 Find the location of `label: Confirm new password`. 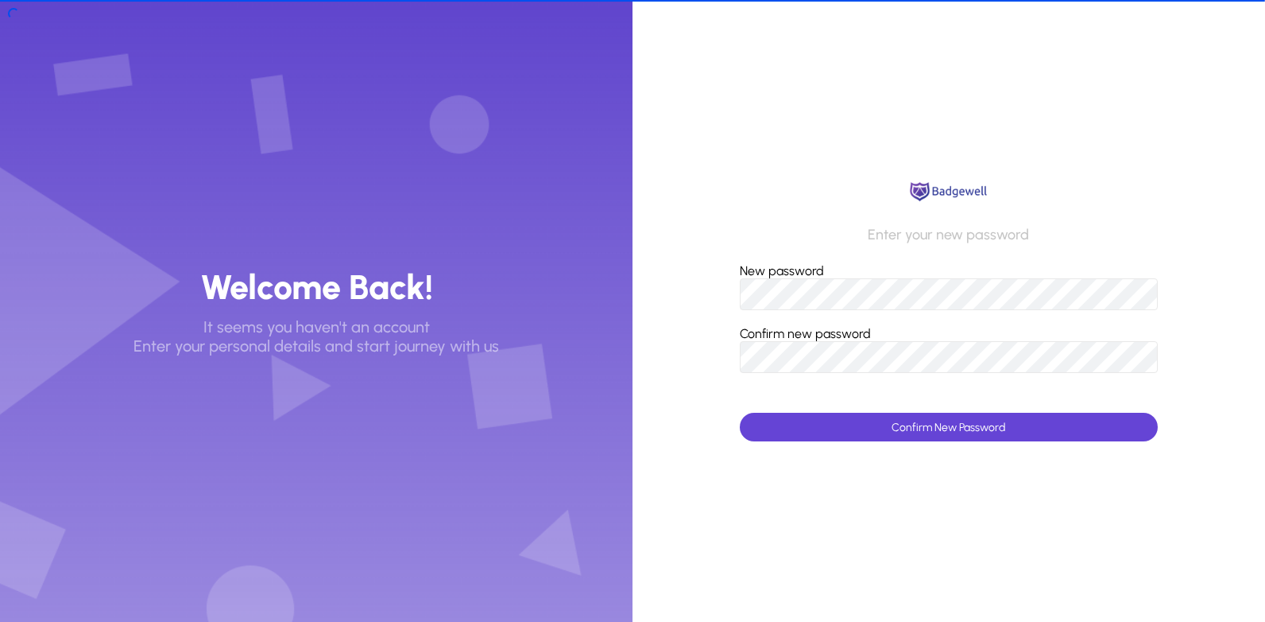

label: Confirm new password is located at coordinates (805, 333).